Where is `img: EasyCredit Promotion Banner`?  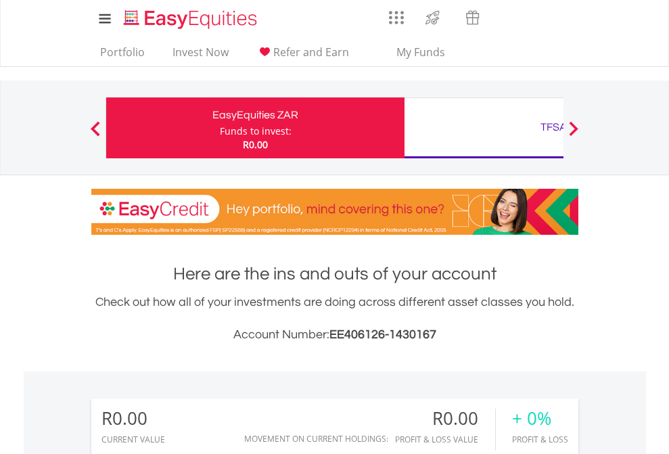
img: EasyCredit Promotion Banner is located at coordinates (335, 212).